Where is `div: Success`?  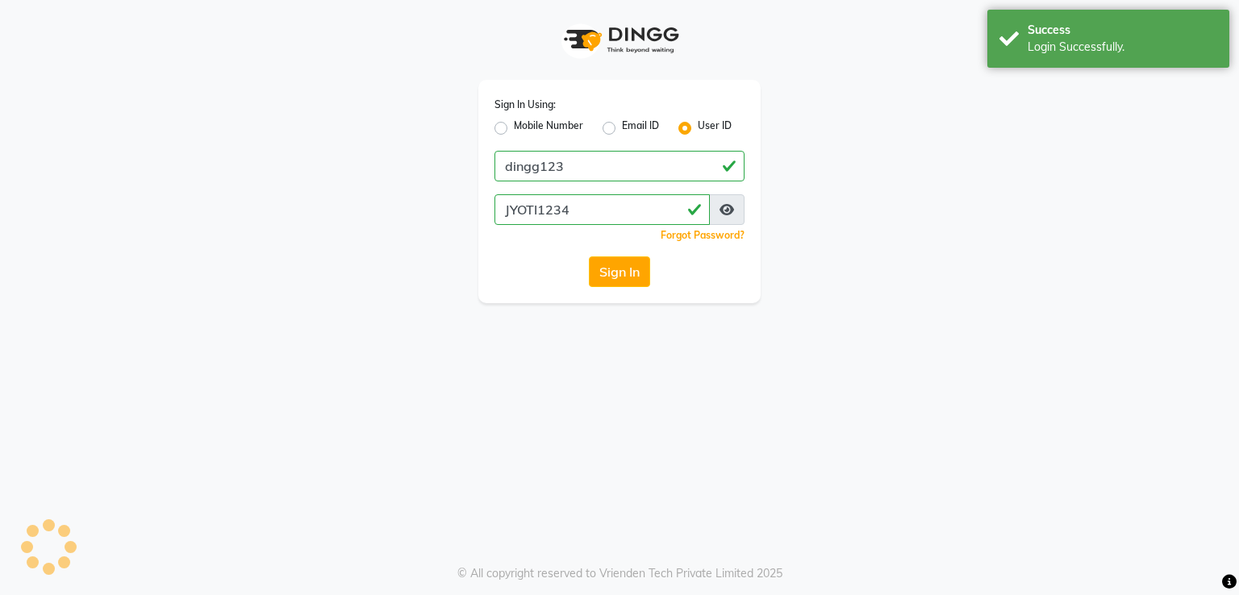
div: Success is located at coordinates (1122, 30).